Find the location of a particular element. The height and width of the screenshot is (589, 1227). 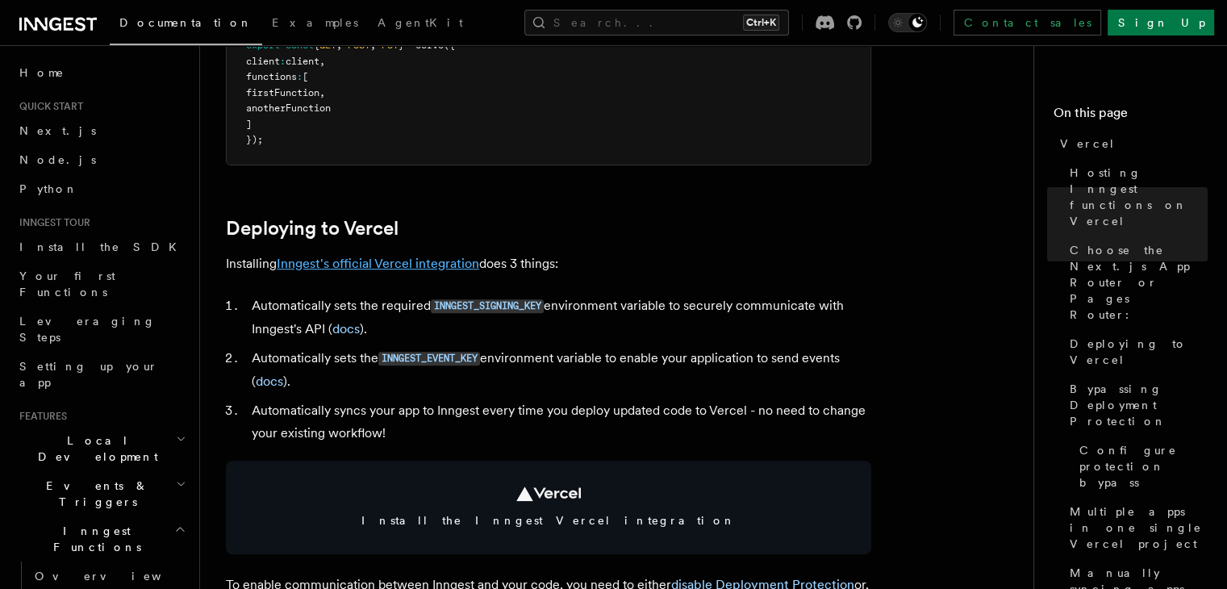

span: Inngest tour is located at coordinates (52, 223).